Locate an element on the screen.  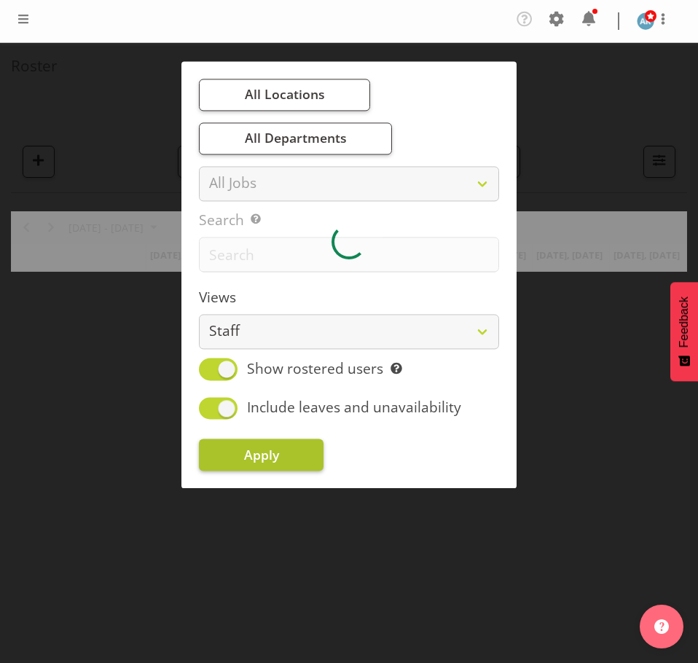
img: alice-kendall5838.jpg is located at coordinates (645, 21).